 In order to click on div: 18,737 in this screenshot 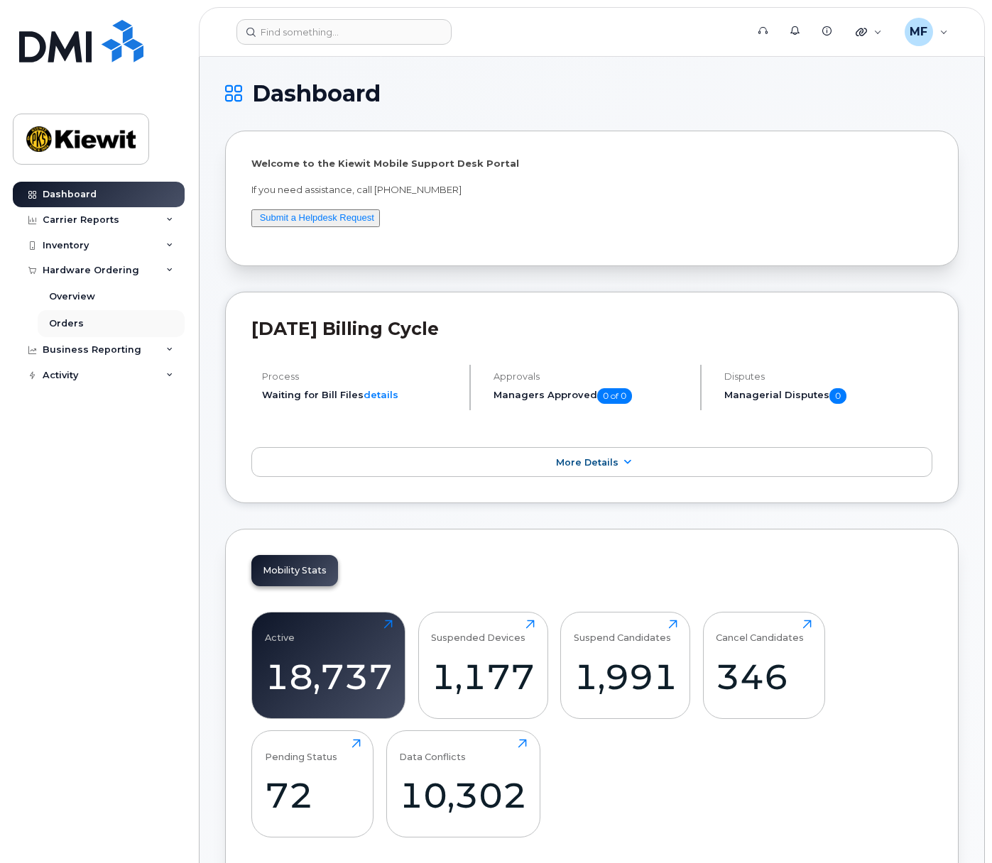, I will do `click(329, 677)`.